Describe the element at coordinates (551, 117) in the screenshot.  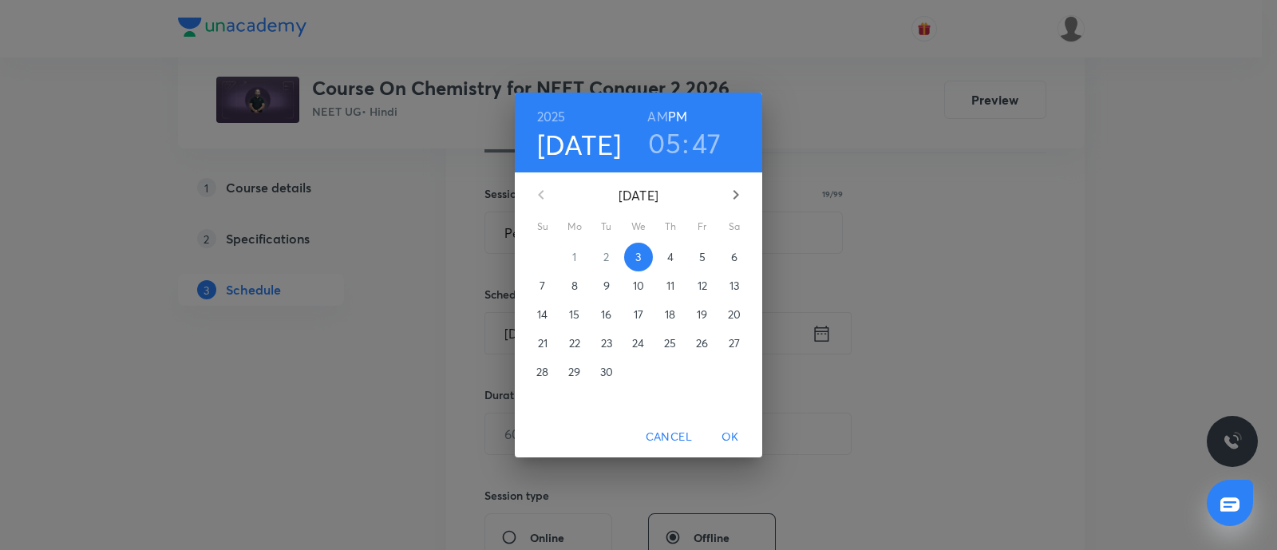
I see `h6: 2025` at that location.